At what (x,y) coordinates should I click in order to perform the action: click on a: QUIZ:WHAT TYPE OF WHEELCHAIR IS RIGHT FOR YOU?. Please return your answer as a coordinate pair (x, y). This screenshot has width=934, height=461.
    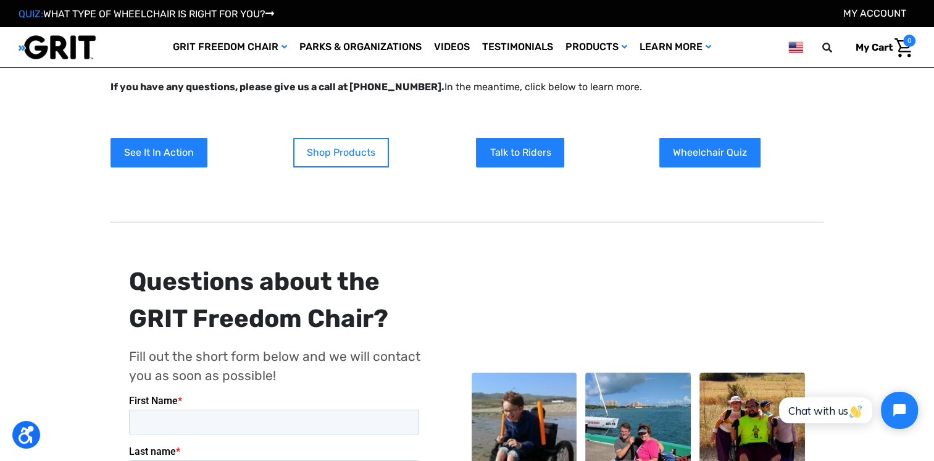
    Looking at the image, I should click on (146, 14).